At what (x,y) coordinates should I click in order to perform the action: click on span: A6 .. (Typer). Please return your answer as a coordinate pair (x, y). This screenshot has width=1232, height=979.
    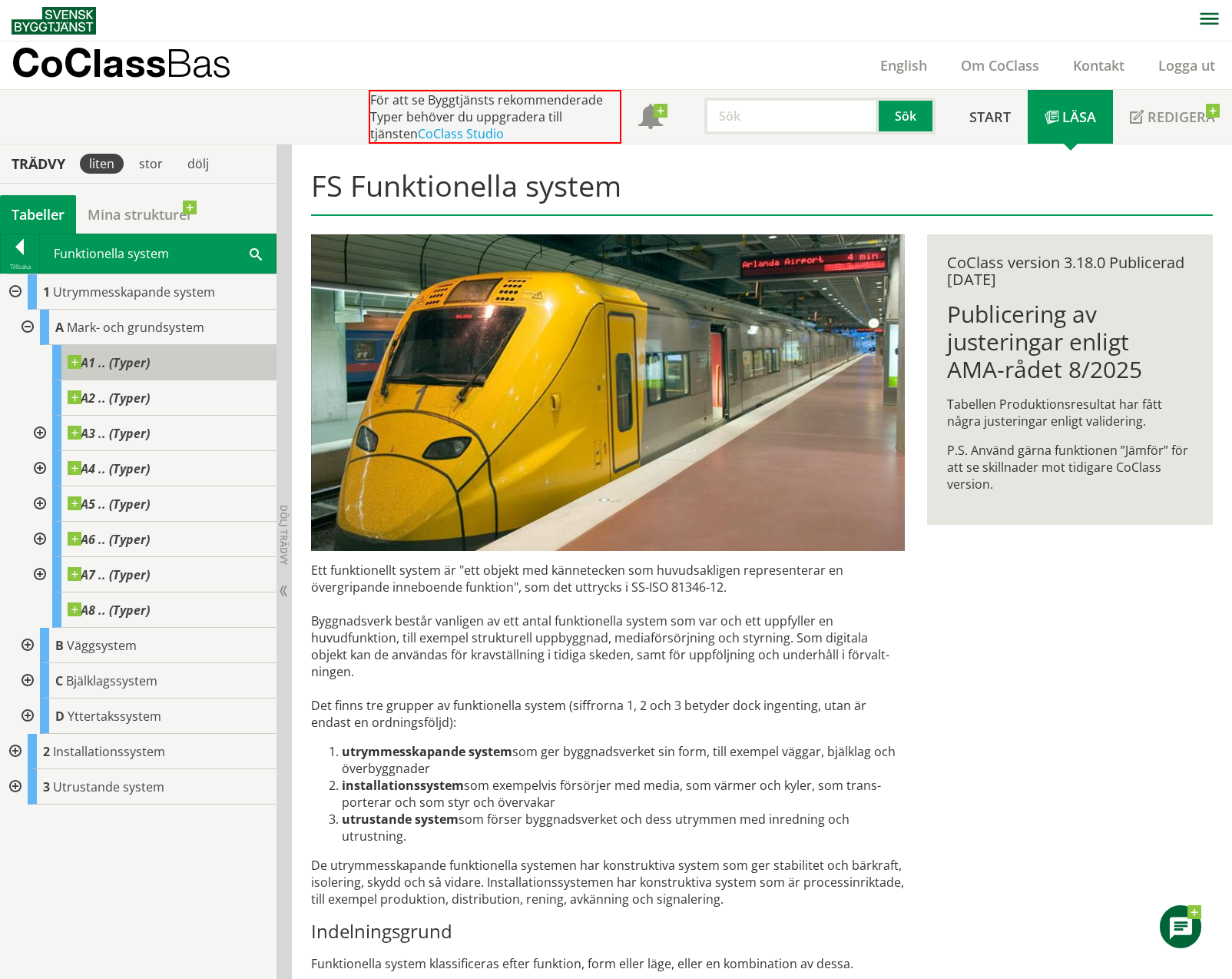
    Looking at the image, I should click on (108, 539).